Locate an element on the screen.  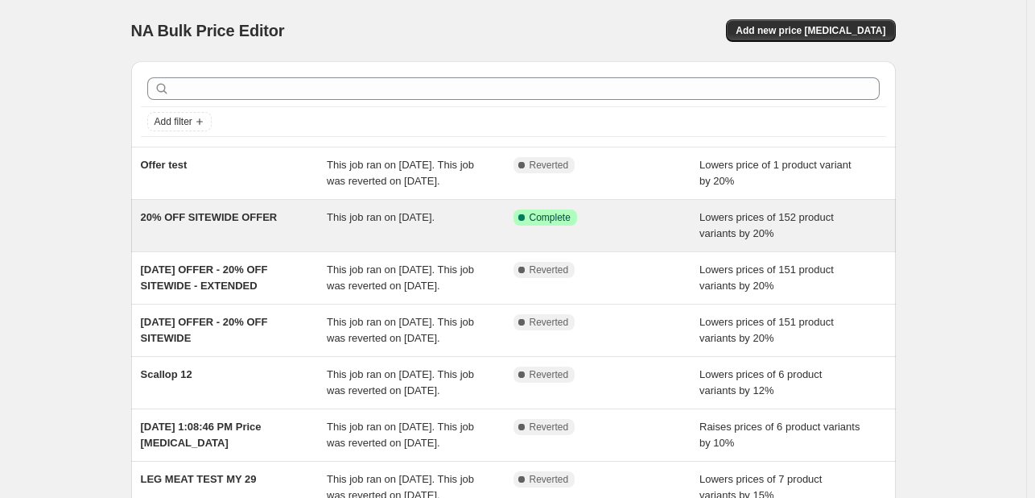
span: 20% OFF SITEWIDE OFFER is located at coordinates (209, 217).